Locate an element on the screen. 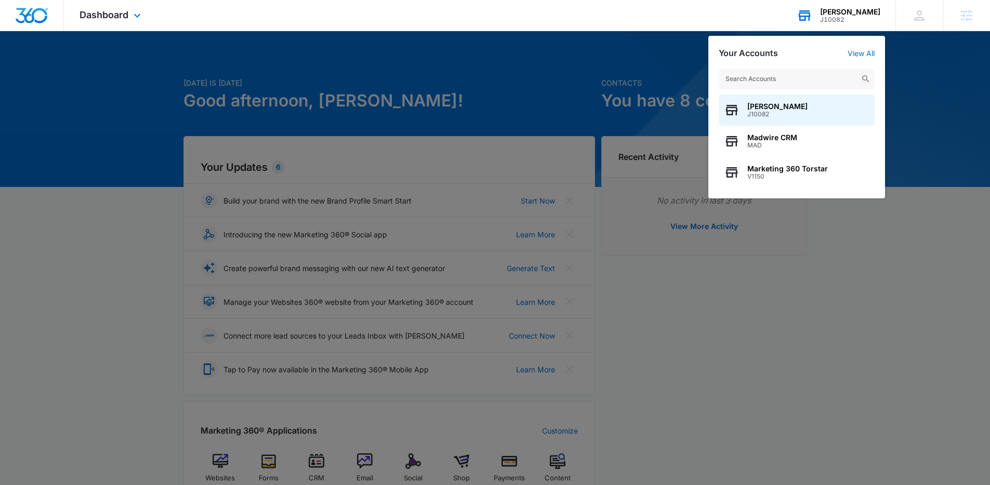 The image size is (990, 485). h2: Your Accounts is located at coordinates (748, 53).